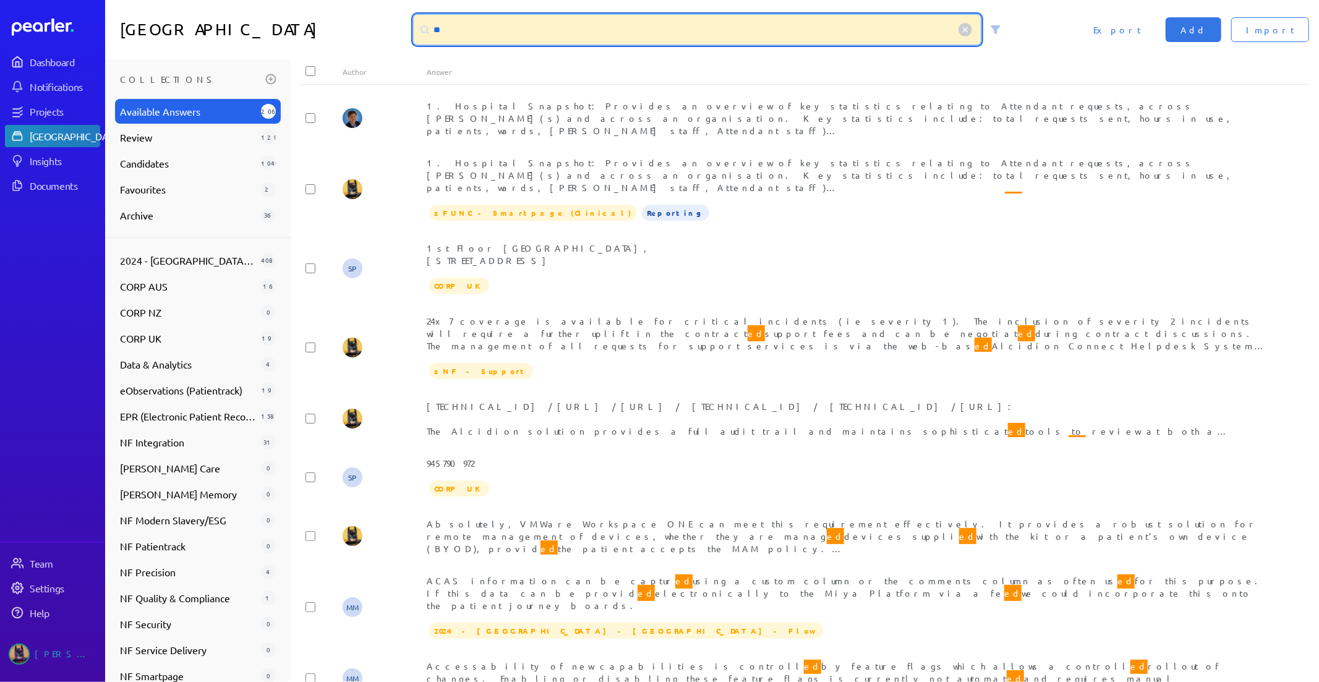 This screenshot has height=682, width=1319. What do you see at coordinates (188, 598) in the screenshot?
I see `span: NF Quality & Compliance` at bounding box center [188, 598].